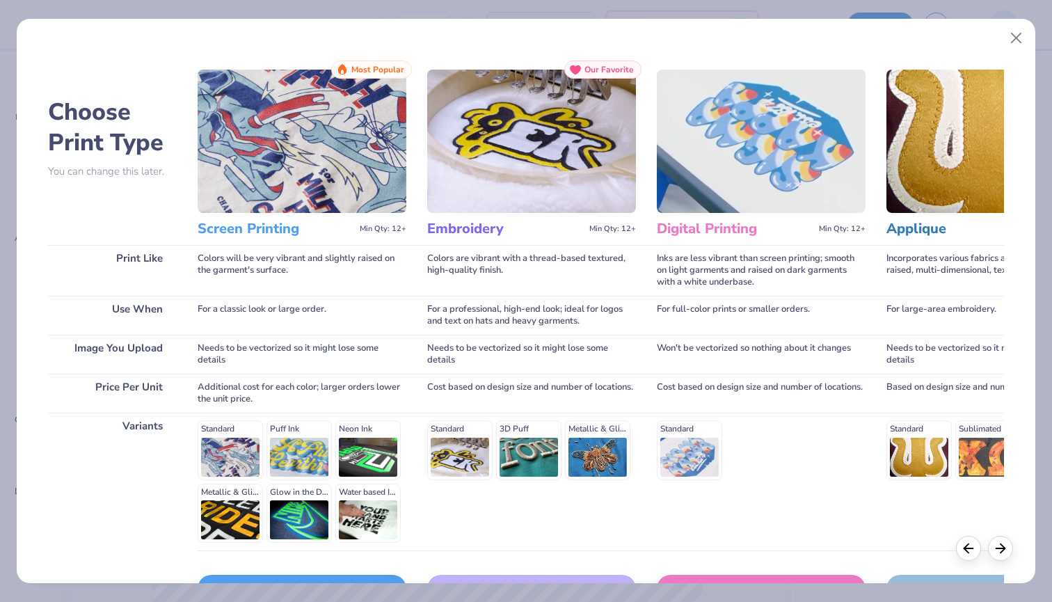 The width and height of the screenshot is (1052, 602). What do you see at coordinates (276, 229) in the screenshot?
I see `h3: Screen Printing` at bounding box center [276, 229].